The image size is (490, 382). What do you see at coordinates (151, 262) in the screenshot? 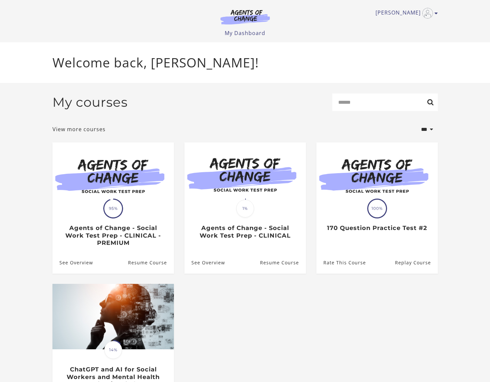
I see `a: Agents of Change - Social Work Test Prep - CLINICAL - PREMIUM: Resume Course` at bounding box center [151, 262].